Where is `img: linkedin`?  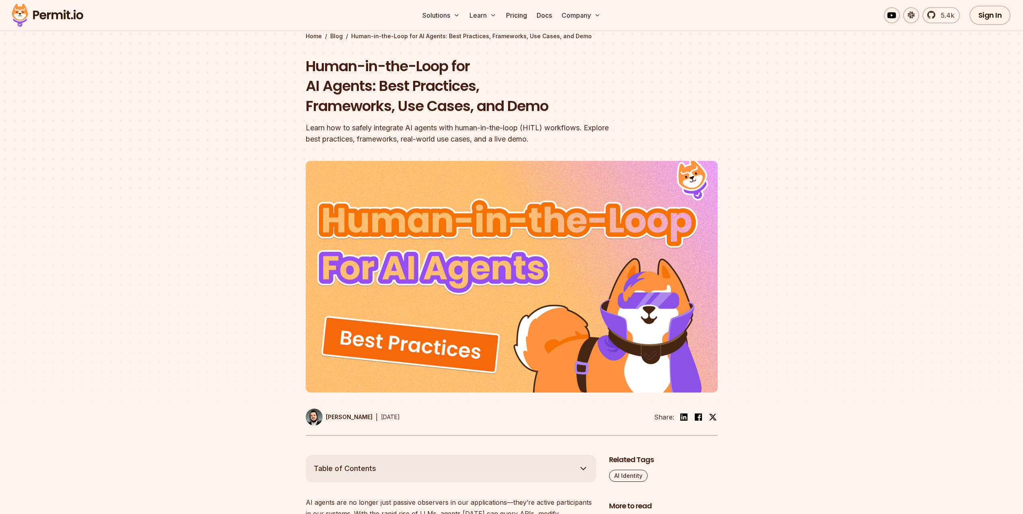 img: linkedin is located at coordinates (684, 417).